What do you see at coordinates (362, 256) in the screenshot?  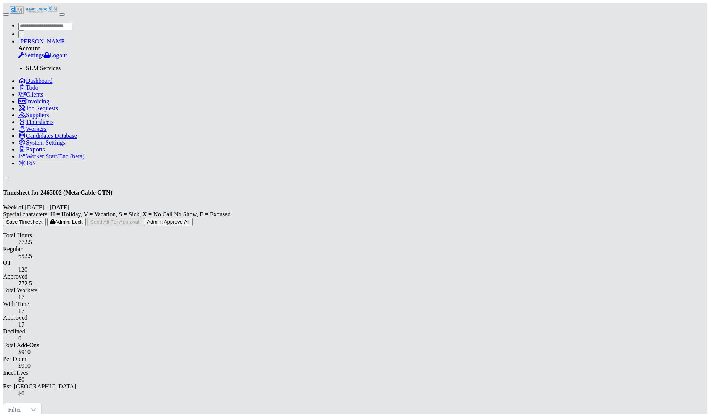 I see `dd: 652.5` at bounding box center [362, 256].